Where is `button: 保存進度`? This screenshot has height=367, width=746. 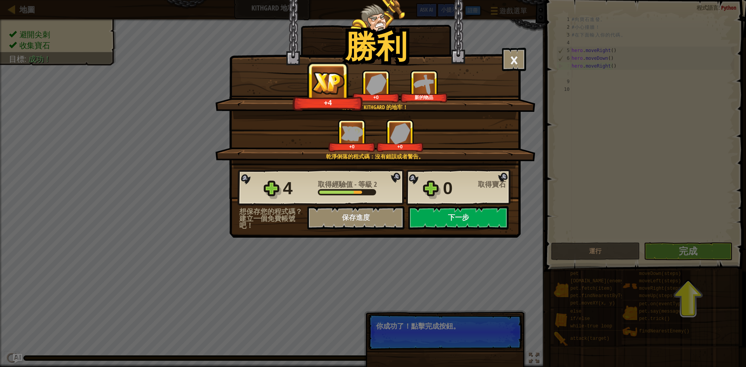
button: 保存進度 is located at coordinates (356, 218).